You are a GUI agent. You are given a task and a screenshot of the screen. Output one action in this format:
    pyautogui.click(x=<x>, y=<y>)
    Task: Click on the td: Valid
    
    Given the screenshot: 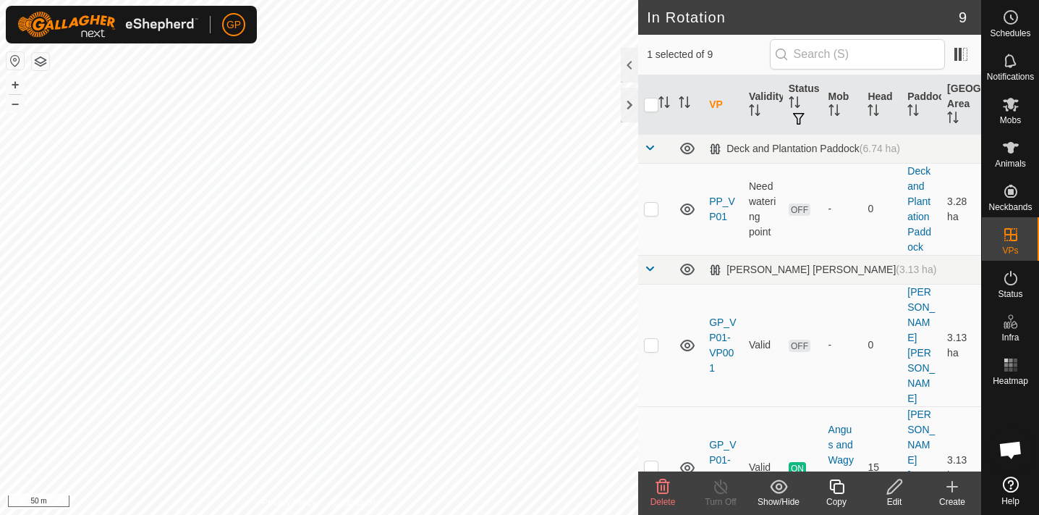 What is the action you would take?
    pyautogui.click(x=763, y=345)
    